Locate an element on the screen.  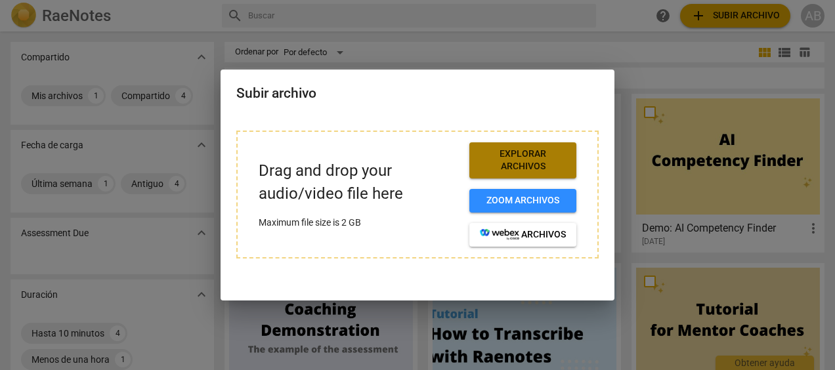
p: Maximum file size is 2 GB is located at coordinates (358, 222).